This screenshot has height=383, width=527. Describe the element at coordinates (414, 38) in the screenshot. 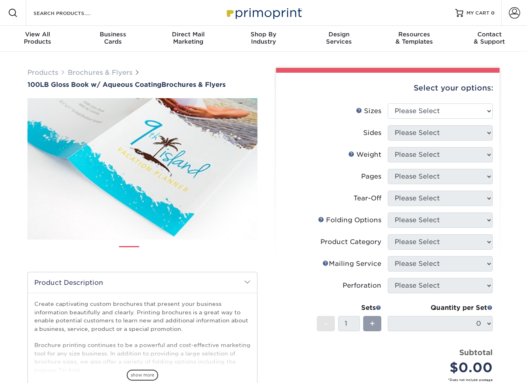

I see `div: & Templates` at that location.